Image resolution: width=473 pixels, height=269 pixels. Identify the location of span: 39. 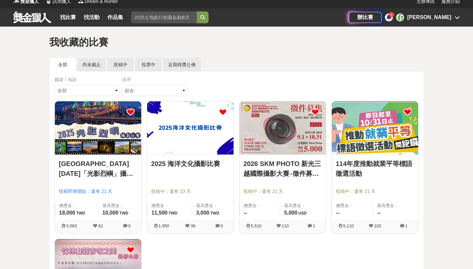
(193, 226).